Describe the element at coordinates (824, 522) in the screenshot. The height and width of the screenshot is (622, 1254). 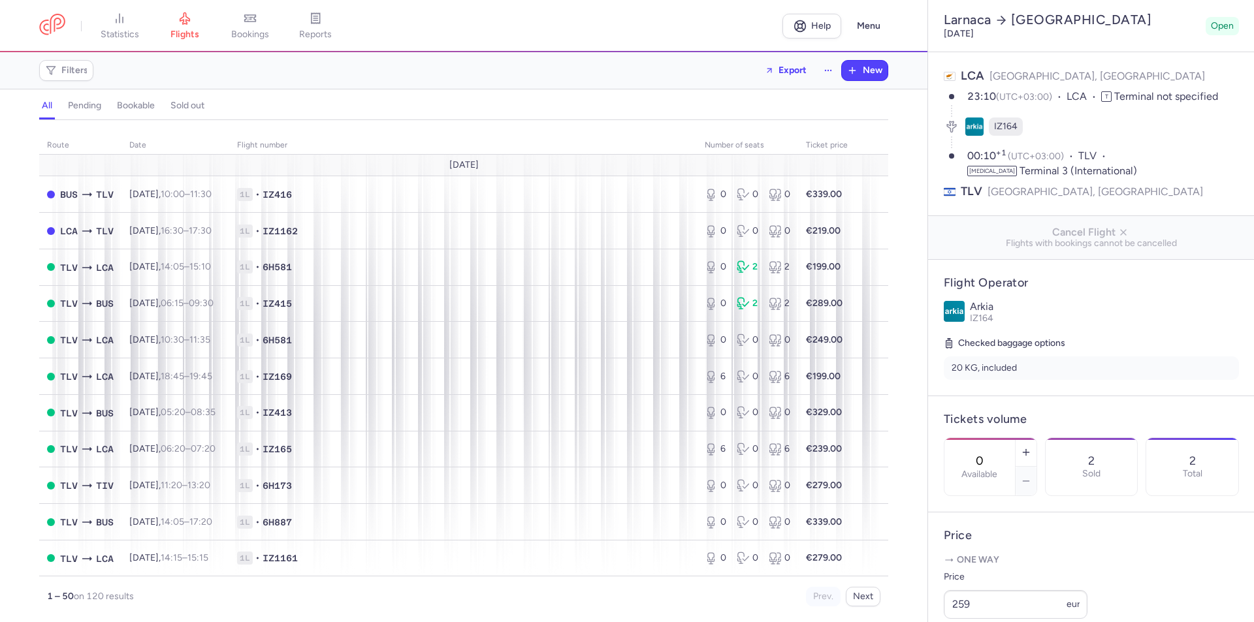
I see `strong: €339.00` at that location.